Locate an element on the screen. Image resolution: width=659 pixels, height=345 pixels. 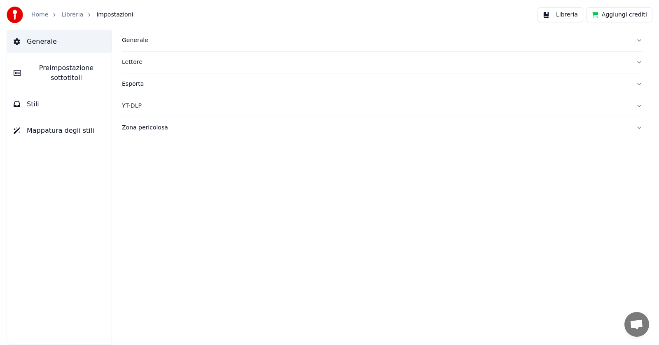
div: Lettore is located at coordinates (376, 62).